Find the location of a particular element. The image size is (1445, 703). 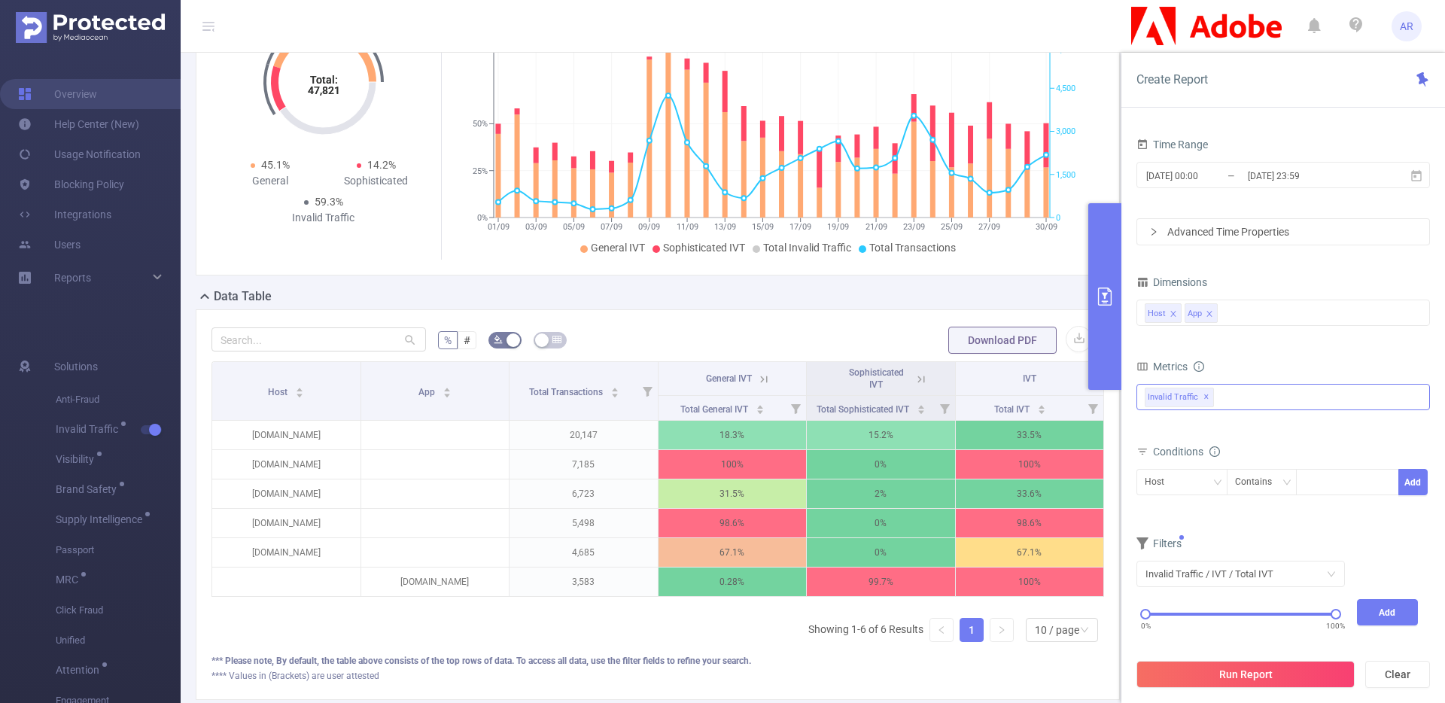

li: Host is located at coordinates (1163, 313).